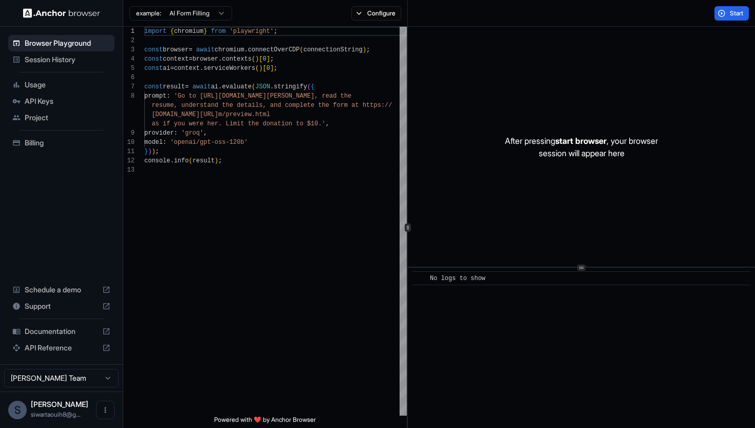 This screenshot has width=755, height=428. Describe the element at coordinates (181, 161) in the screenshot. I see `span: info` at that location.